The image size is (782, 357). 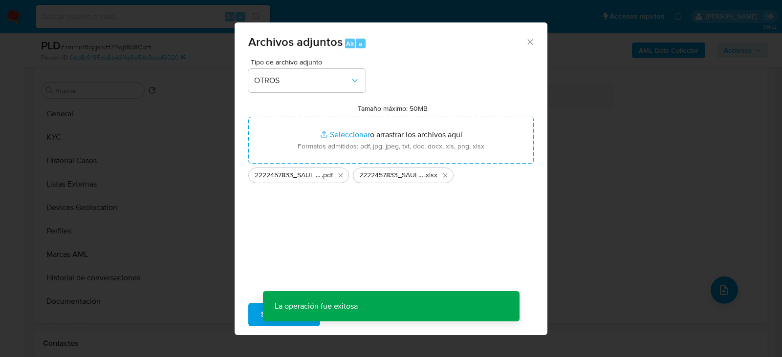 I want to click on p: La operación fue exitosa, so click(x=316, y=306).